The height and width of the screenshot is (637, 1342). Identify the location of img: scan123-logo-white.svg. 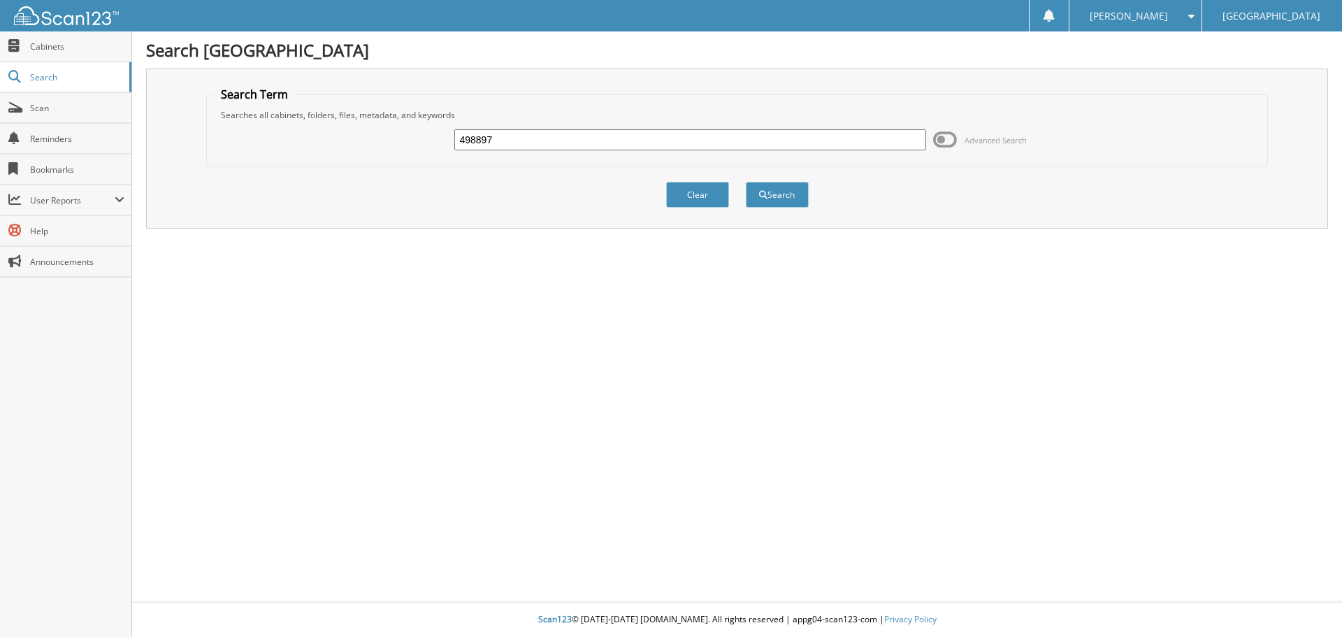
(66, 15).